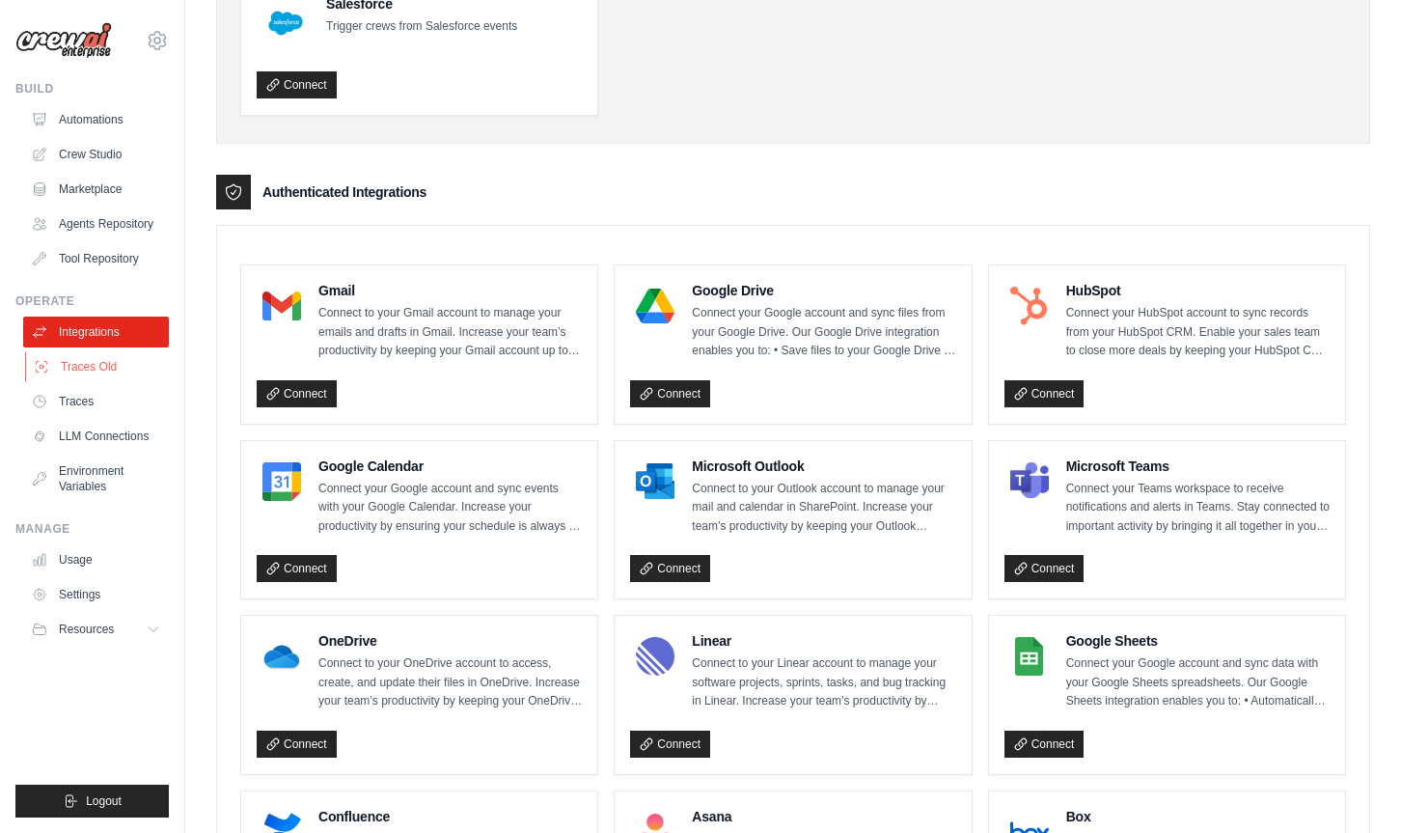 This screenshot has width=1401, height=833. What do you see at coordinates (450, 332) in the screenshot?
I see `p: Connect to your Gmail account to manage your emails and drafts in Gmail. Increase your team’s pro...` at bounding box center [450, 332].